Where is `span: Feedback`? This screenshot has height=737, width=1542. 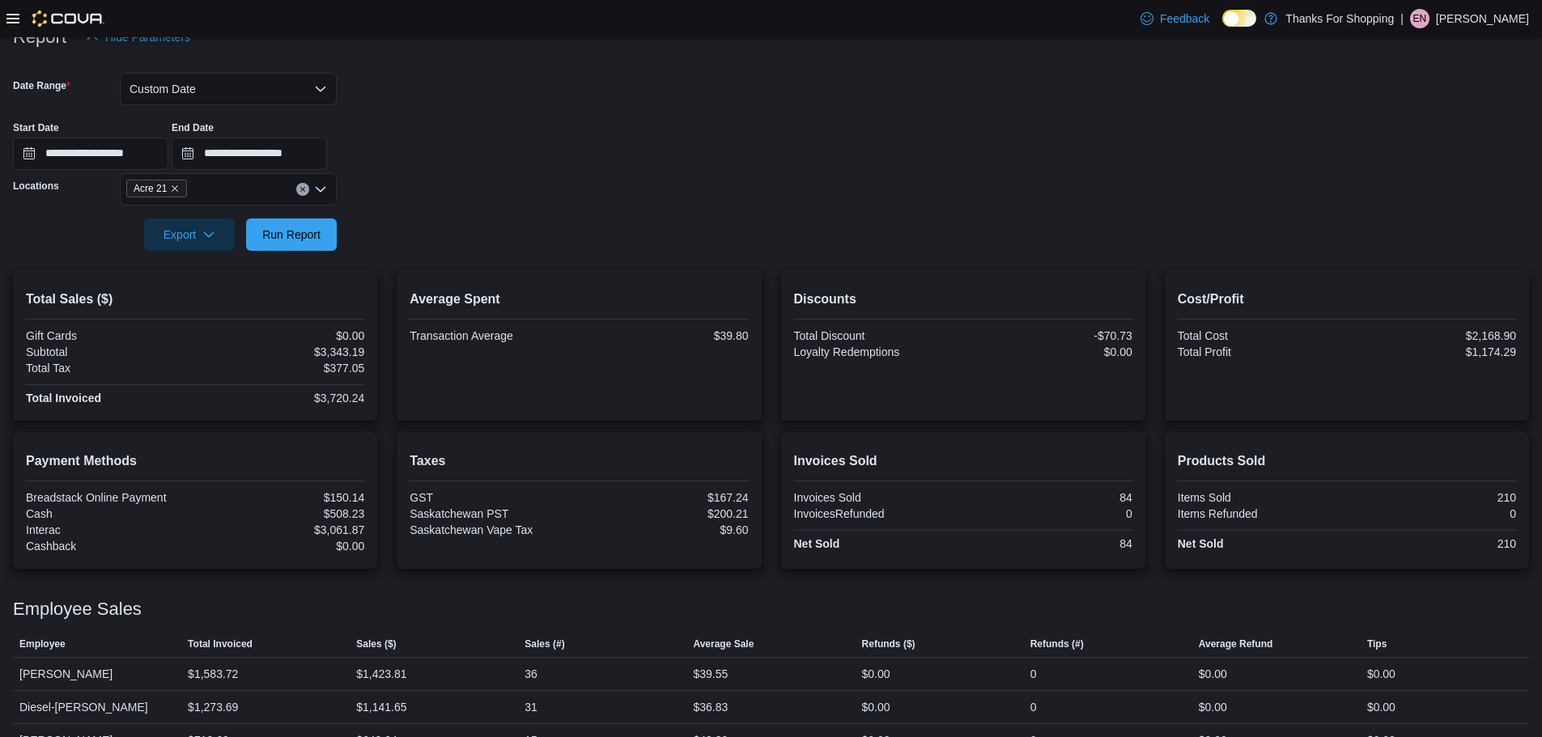 span: Feedback is located at coordinates (1184, 19).